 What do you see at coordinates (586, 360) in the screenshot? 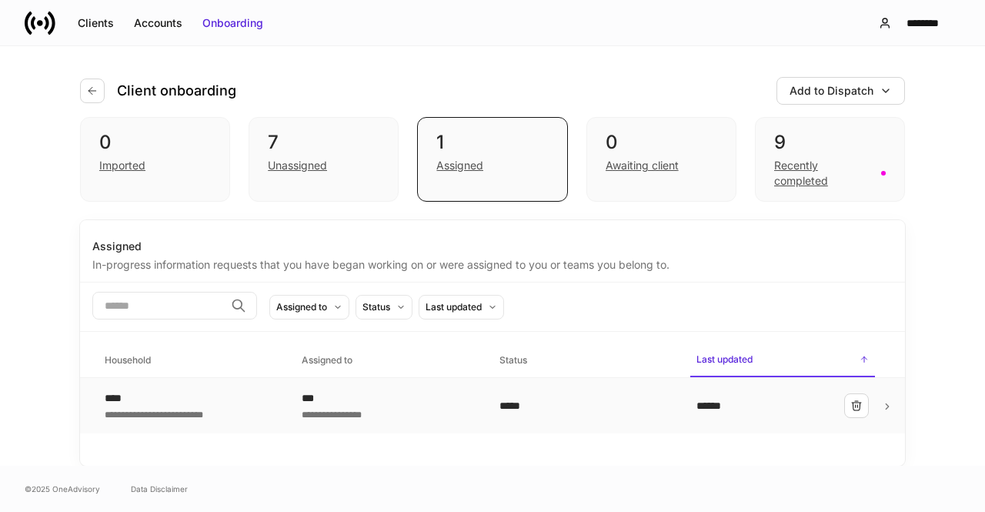
I see `span: Status` at bounding box center [586, 360].